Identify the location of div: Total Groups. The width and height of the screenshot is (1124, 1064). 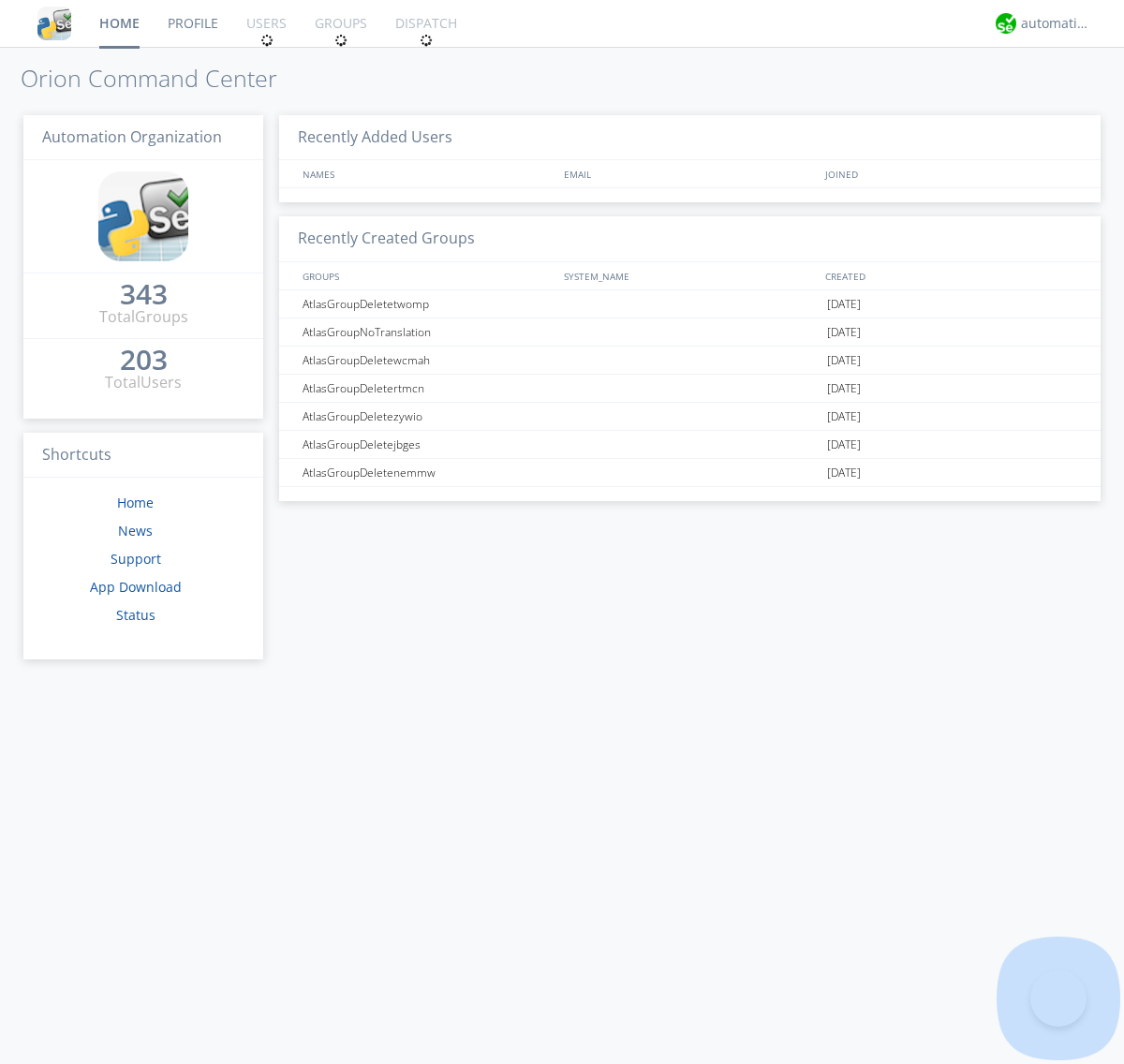
(143, 317).